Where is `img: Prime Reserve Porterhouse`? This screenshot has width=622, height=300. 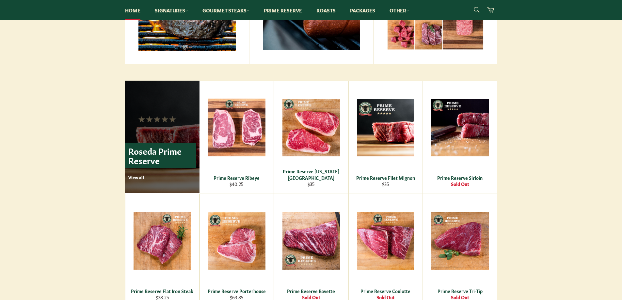 img: Prime Reserve Porterhouse is located at coordinates (237, 241).